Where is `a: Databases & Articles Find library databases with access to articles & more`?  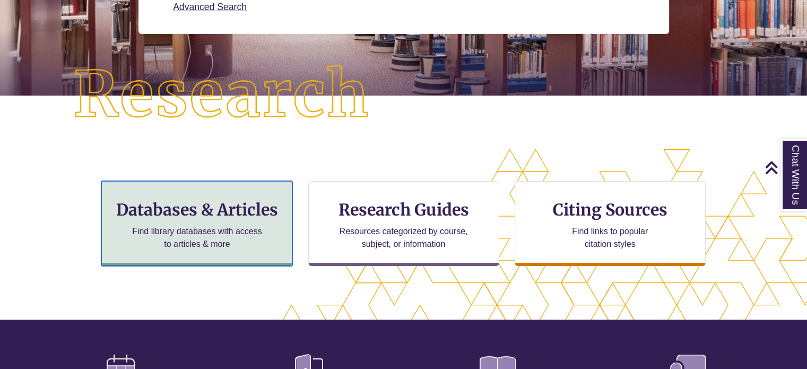 a: Databases & Articles Find library databases with access to articles & more is located at coordinates (197, 223).